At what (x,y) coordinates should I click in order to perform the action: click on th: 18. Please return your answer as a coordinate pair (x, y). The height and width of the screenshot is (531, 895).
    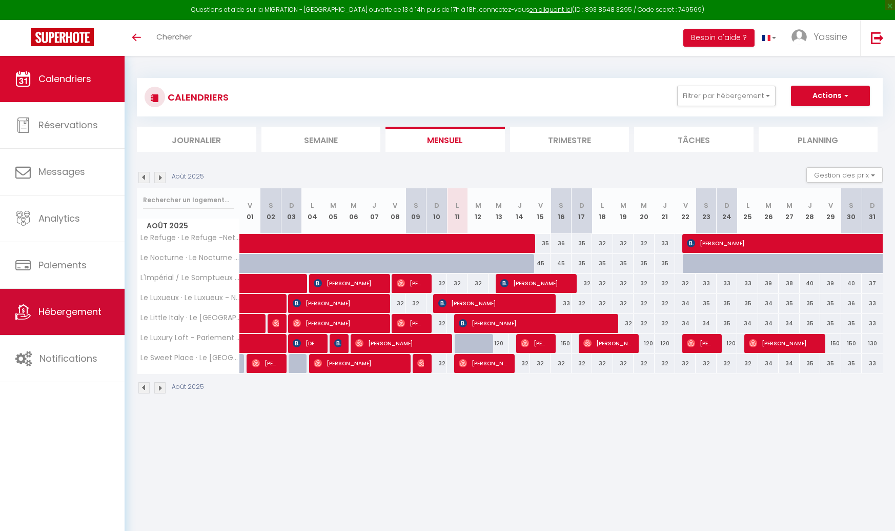
    Looking at the image, I should click on (603, 211).